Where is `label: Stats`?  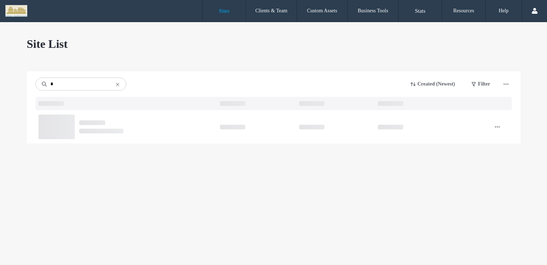 label: Stats is located at coordinates (420, 11).